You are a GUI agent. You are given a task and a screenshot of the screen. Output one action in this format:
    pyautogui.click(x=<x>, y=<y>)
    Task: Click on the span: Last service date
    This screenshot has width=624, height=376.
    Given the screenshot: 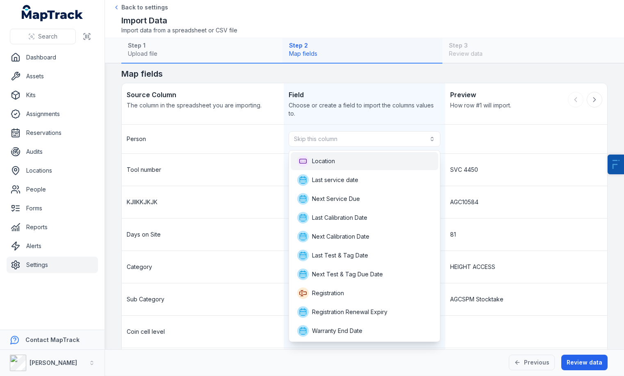 What is the action you would take?
    pyautogui.click(x=335, y=180)
    